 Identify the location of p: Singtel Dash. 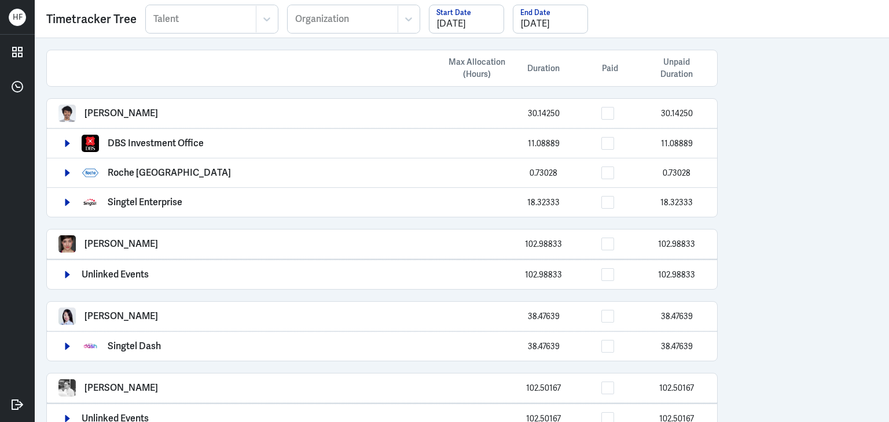
(134, 347).